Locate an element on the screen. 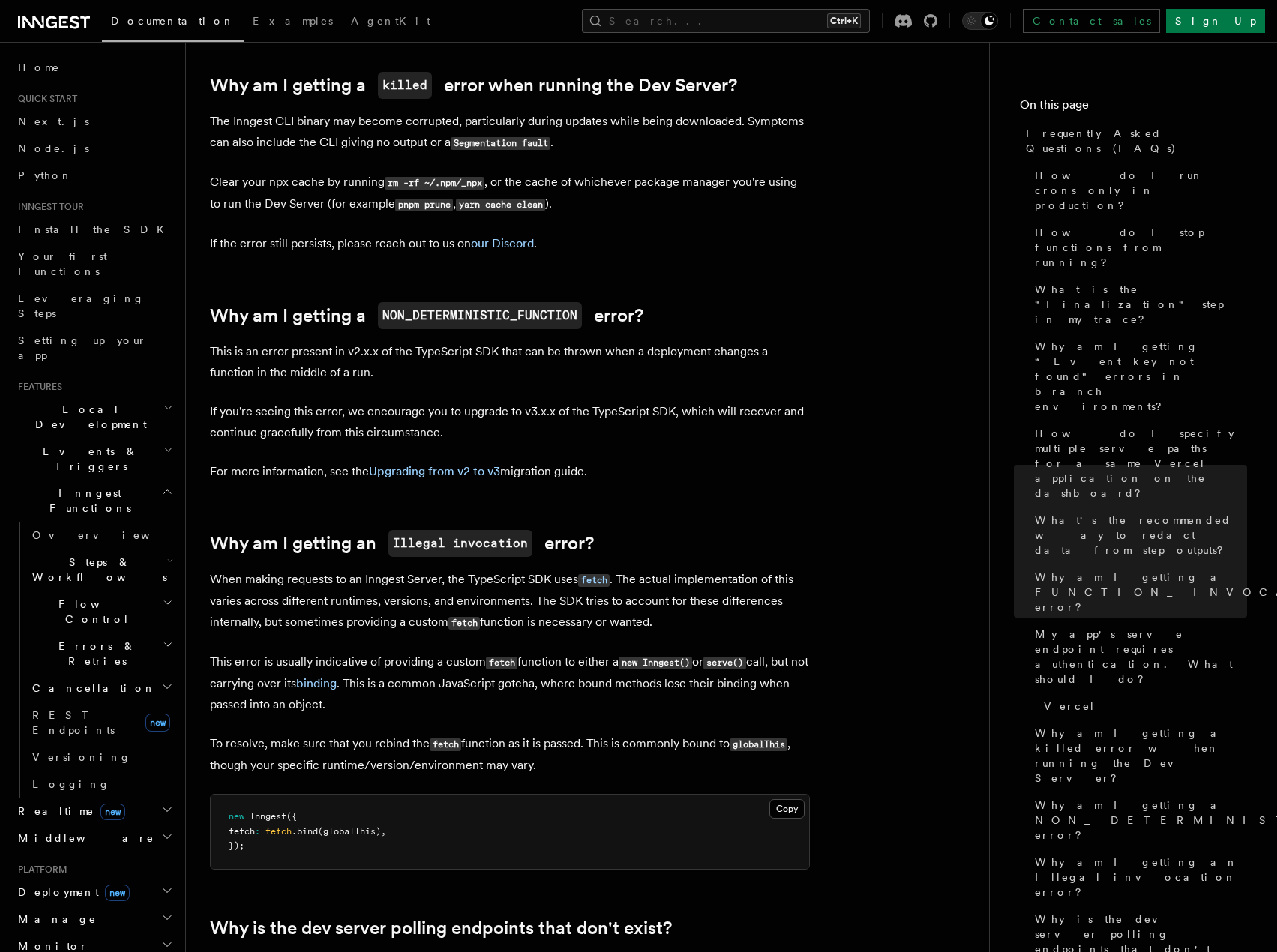 The width and height of the screenshot is (1277, 952). p: To resolve, make sure that you rebind the function as it is passed. This is commonly bound to , t... is located at coordinates (510, 754).